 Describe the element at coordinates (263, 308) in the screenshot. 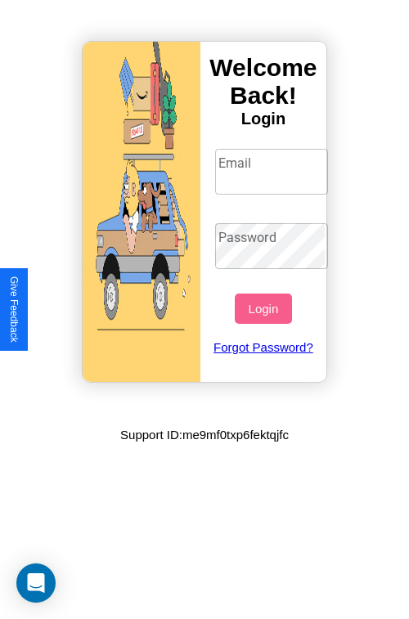

I see `button: Login` at that location.